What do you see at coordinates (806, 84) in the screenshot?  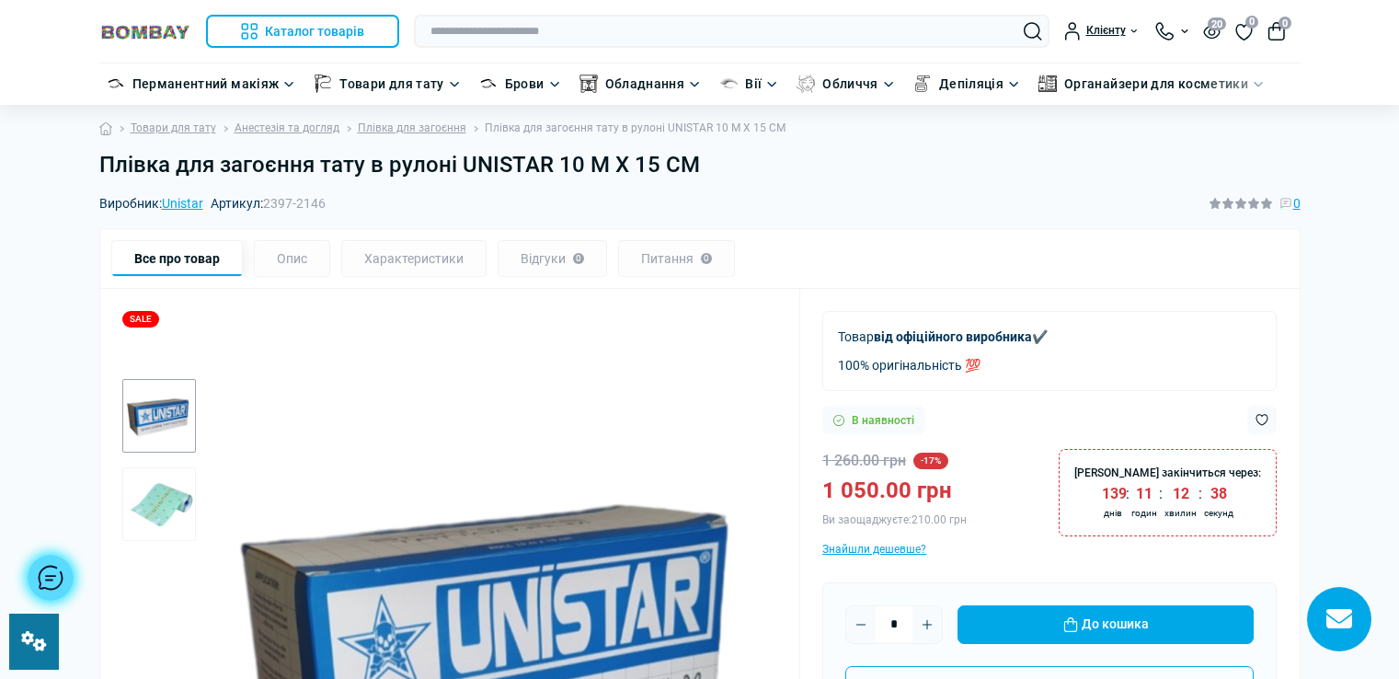 I see `img: Обличчя` at bounding box center [806, 84].